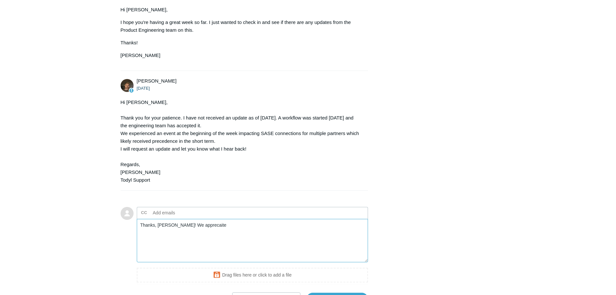 This screenshot has width=616, height=295. I want to click on textarea: Add your reply, so click(253, 240).